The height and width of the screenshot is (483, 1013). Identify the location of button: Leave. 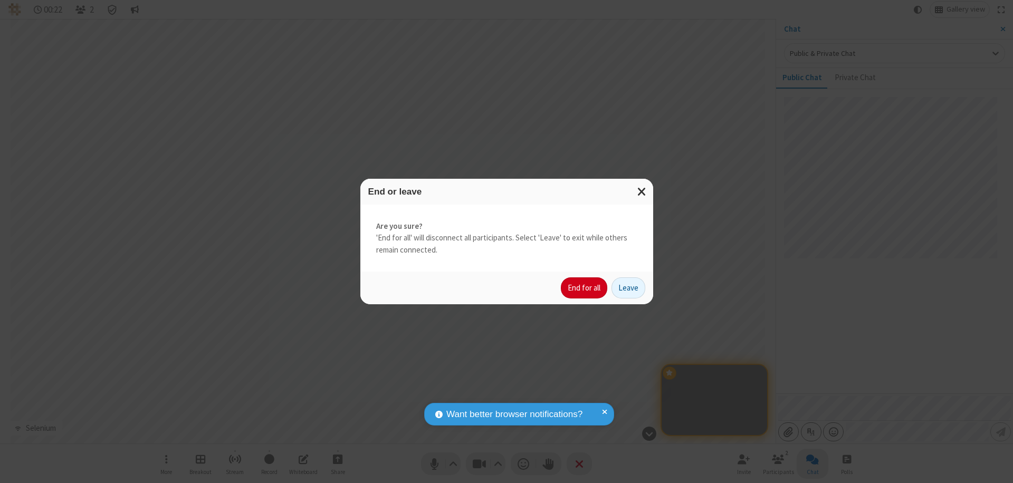
(629, 288).